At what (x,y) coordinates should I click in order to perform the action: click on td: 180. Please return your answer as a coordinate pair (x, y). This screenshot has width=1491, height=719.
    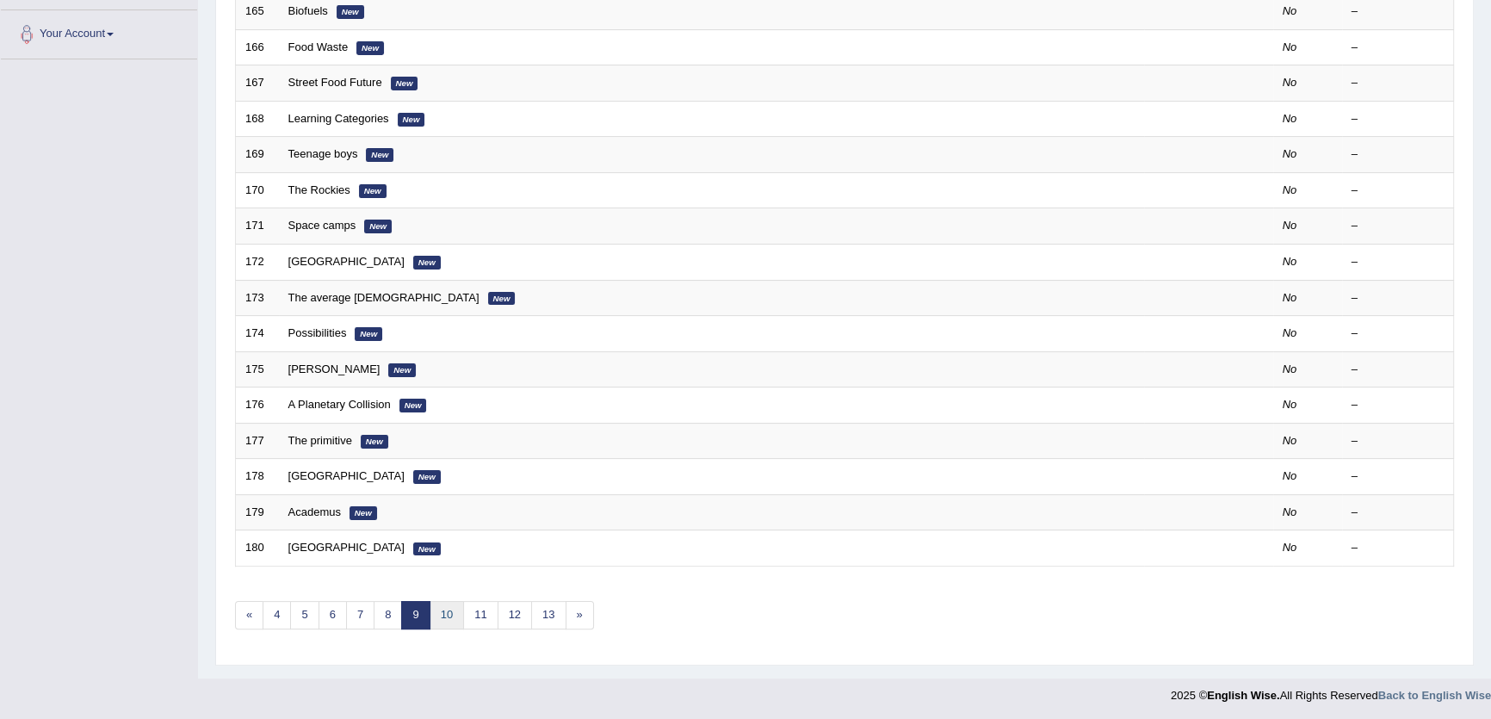
    Looking at the image, I should click on (257, 548).